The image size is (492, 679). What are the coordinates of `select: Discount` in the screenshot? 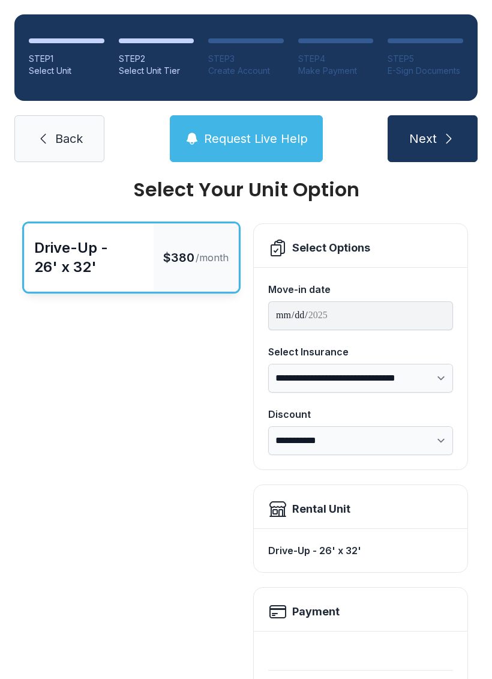 It's located at (361, 440).